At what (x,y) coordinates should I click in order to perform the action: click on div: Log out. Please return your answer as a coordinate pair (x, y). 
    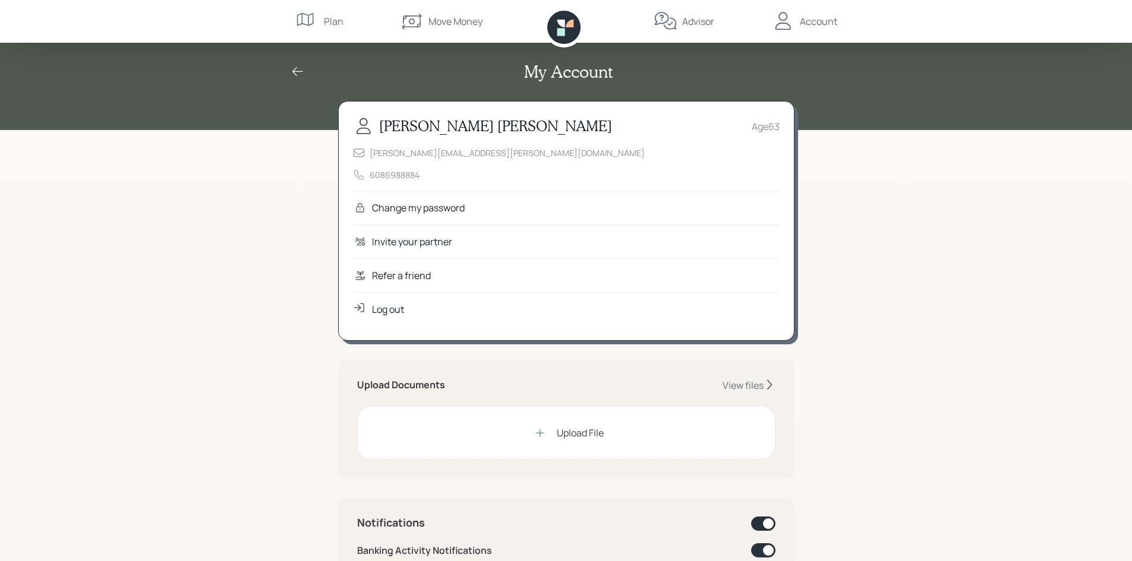
    Looking at the image, I should click on (388, 309).